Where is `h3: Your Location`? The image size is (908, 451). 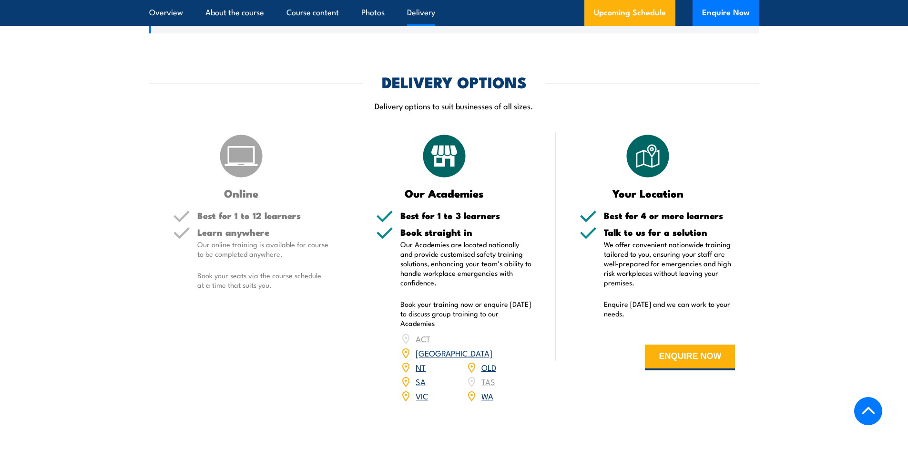
h3: Your Location is located at coordinates (648, 193).